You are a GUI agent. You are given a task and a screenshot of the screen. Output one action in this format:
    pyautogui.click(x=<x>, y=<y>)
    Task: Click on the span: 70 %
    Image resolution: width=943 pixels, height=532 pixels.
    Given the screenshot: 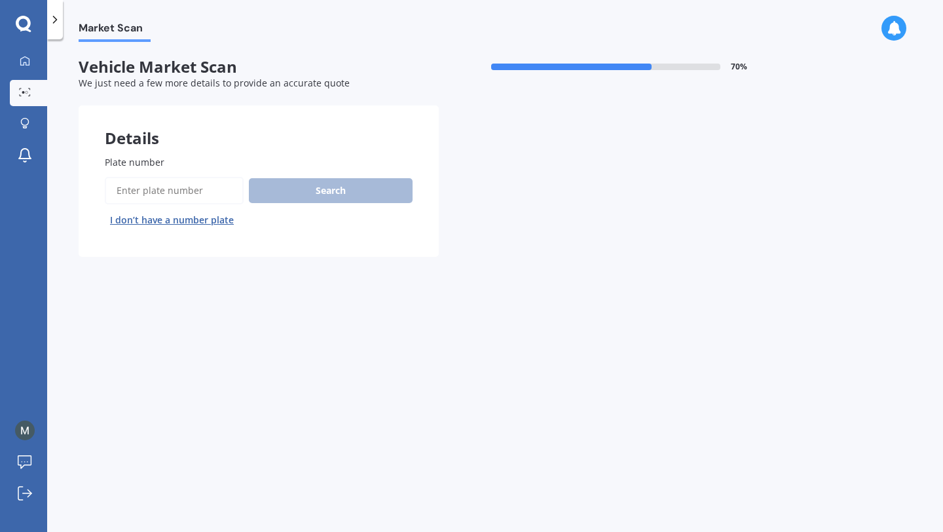 What is the action you would take?
    pyautogui.click(x=738, y=67)
    